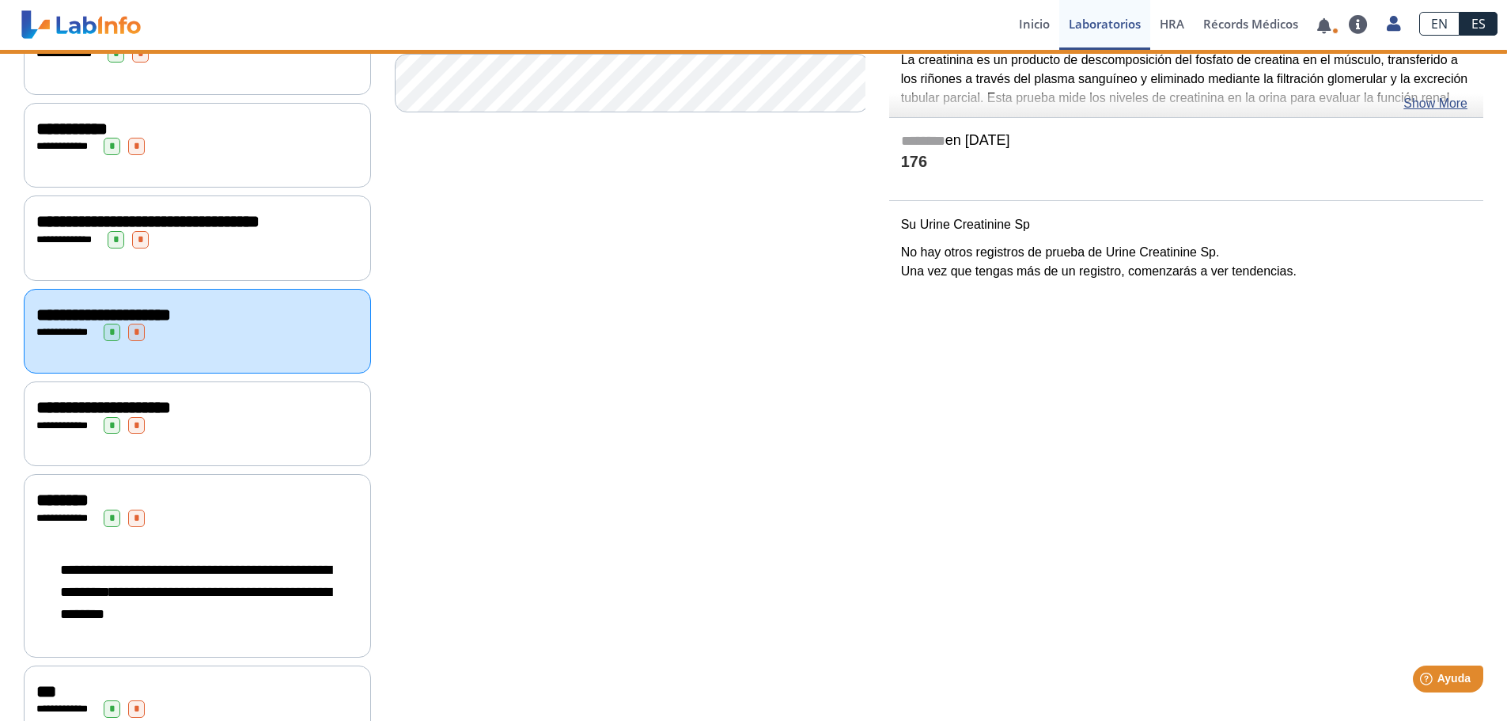 Image resolution: width=1507 pixels, height=721 pixels. Describe the element at coordinates (1435, 104) in the screenshot. I see `a: Show More` at that location.